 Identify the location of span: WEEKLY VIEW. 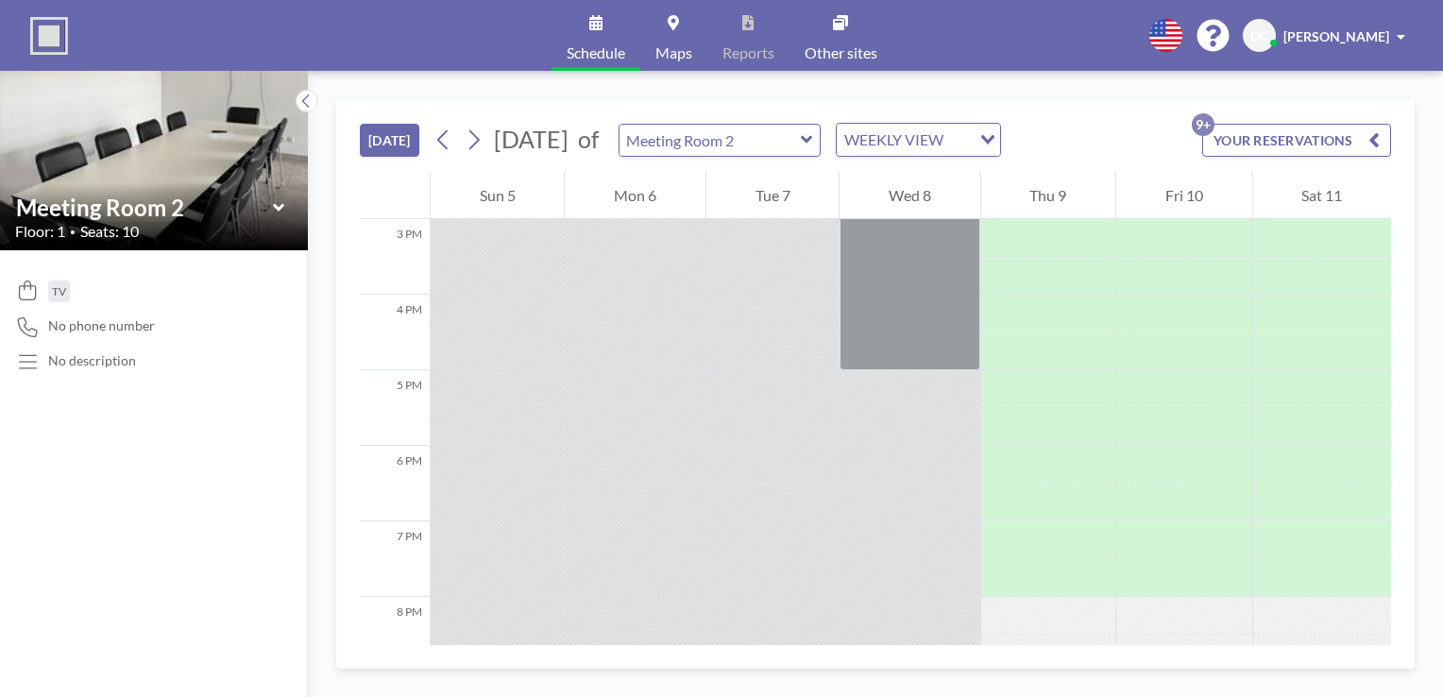
(893, 140).